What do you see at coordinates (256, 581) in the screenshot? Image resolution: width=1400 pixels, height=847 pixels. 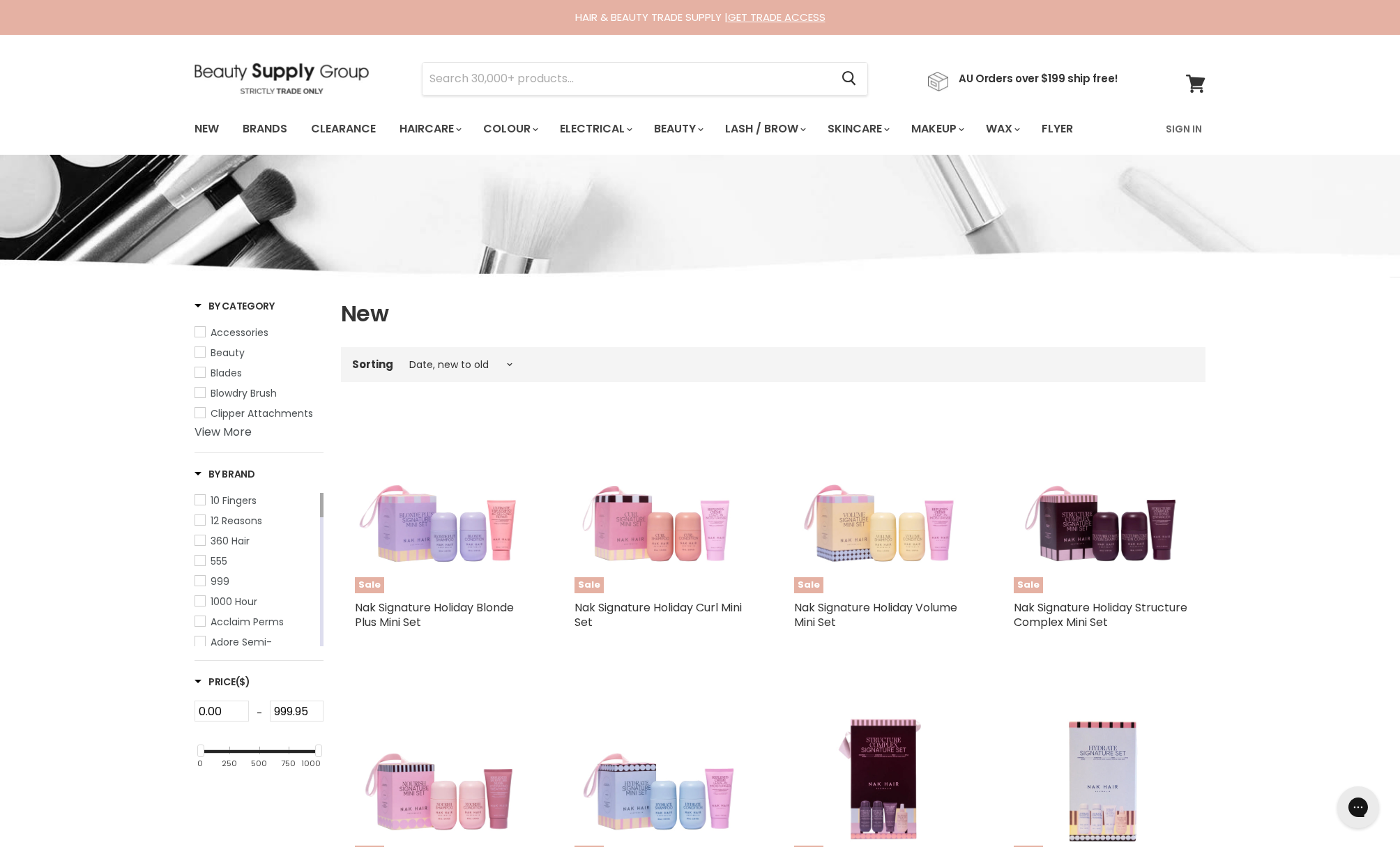 I see `a: 999` at bounding box center [256, 581].